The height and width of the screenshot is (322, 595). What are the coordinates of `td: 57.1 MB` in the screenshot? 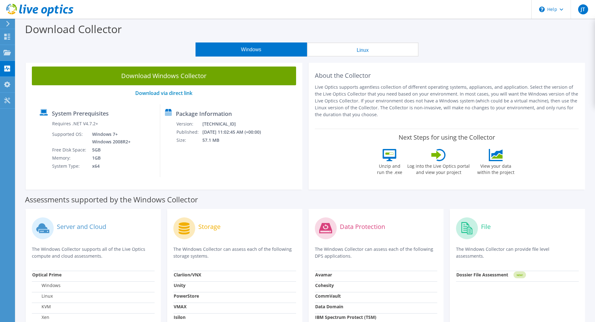 It's located at (236, 140).